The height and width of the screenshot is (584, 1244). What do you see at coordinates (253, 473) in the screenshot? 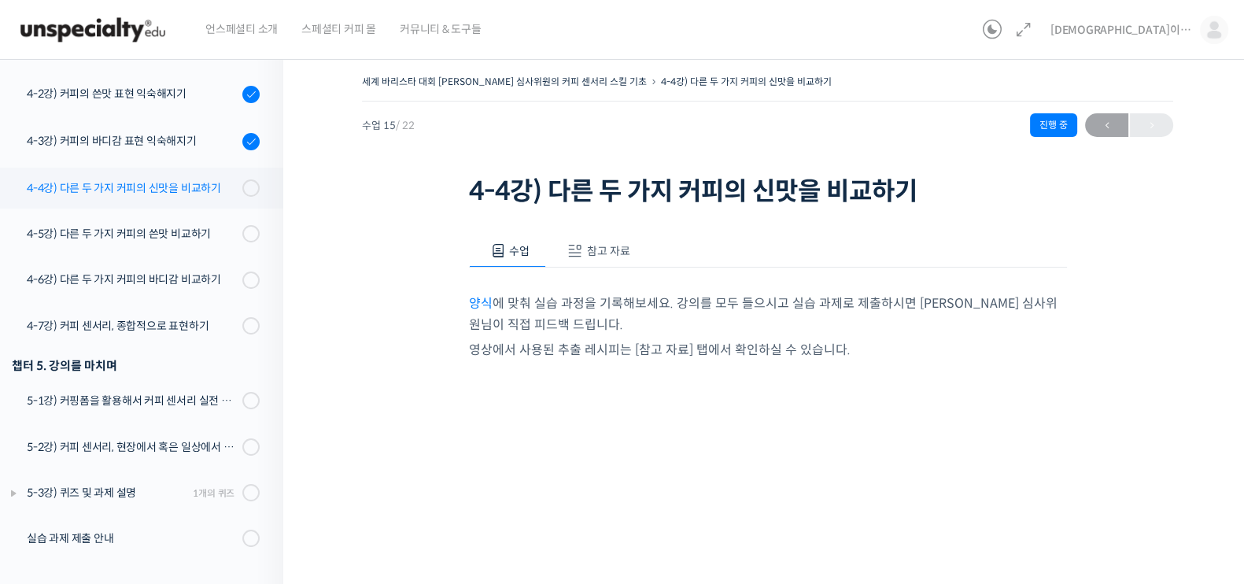
I see `a: 설정` at bounding box center [253, 473].